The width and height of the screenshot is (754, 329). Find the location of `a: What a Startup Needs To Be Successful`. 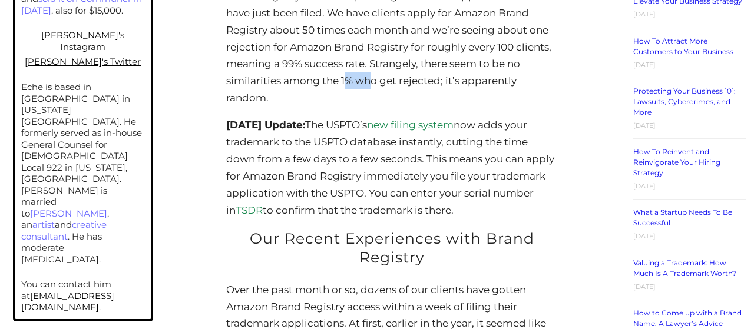

a: What a Startup Needs To Be Successful is located at coordinates (683, 217).